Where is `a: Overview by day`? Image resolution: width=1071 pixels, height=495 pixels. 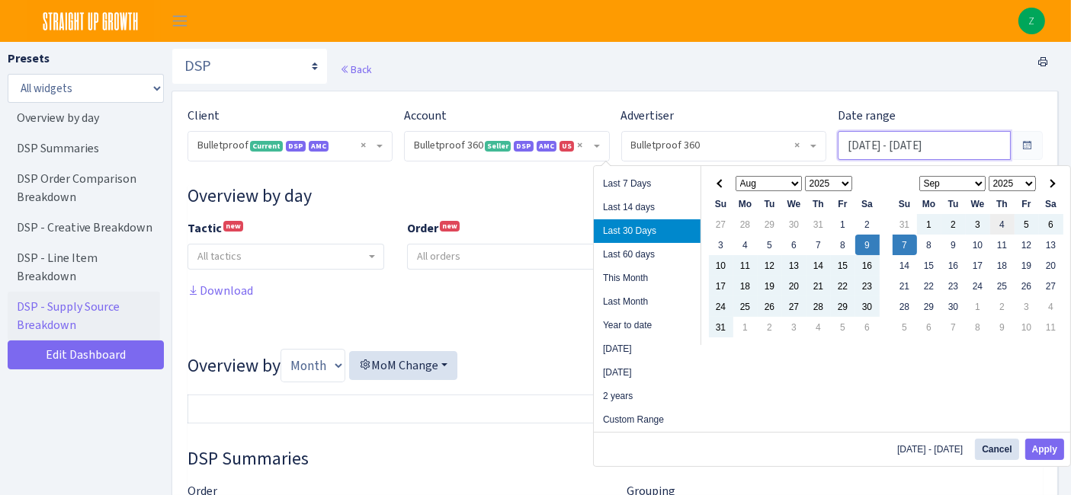
a: Overview by day is located at coordinates (84, 118).